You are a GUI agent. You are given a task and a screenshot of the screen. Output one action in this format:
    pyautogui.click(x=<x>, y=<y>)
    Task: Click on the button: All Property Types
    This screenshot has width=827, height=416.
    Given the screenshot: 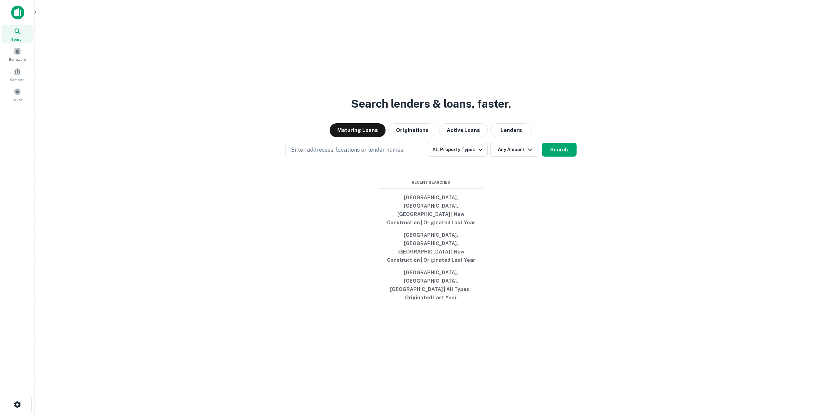 What is the action you would take?
    pyautogui.click(x=457, y=150)
    